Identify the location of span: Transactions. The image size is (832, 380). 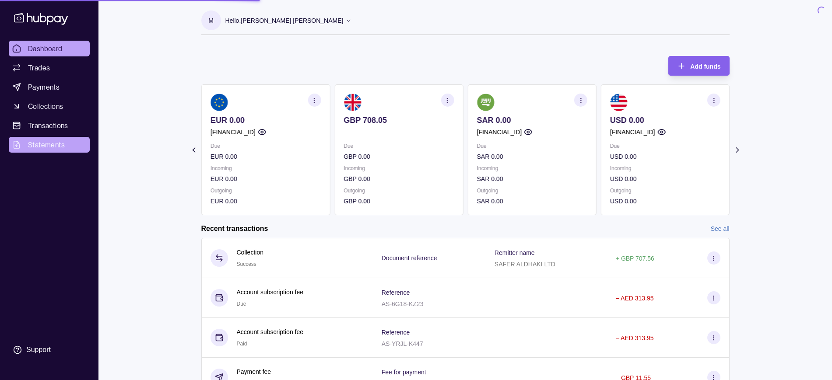
(48, 126).